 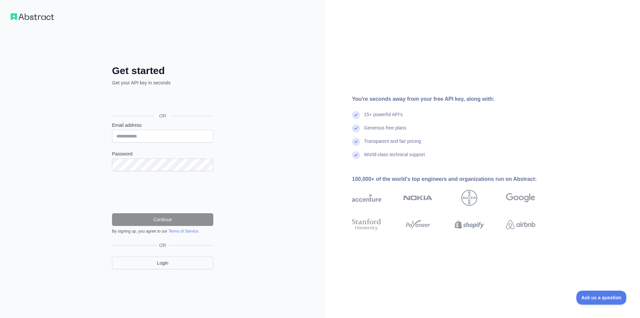 What do you see at coordinates (32, 17) in the screenshot?
I see `img: Workflow` at bounding box center [32, 17].